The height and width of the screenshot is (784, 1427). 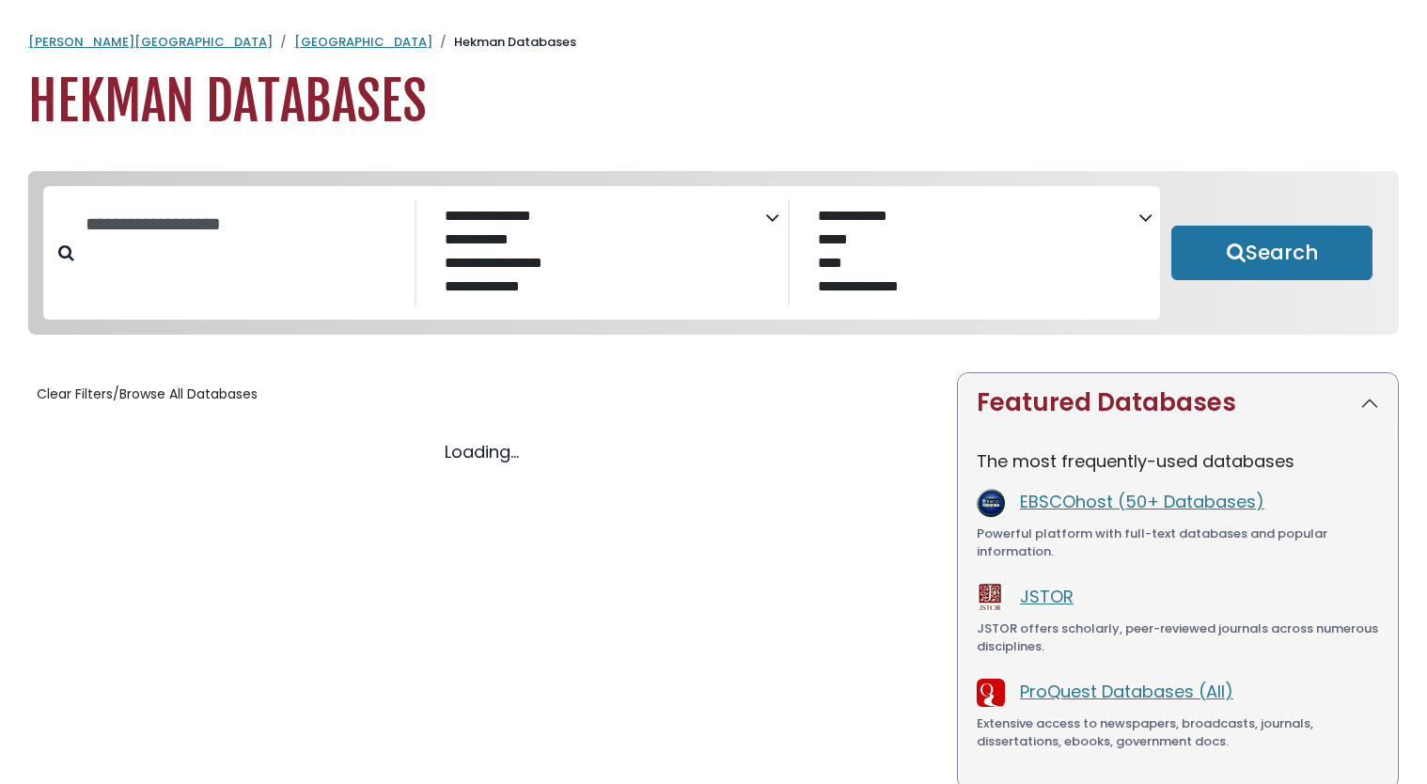 What do you see at coordinates (1178, 543) in the screenshot?
I see `div: Powerful platform with full-text databases and popular information.` at bounding box center [1178, 543].